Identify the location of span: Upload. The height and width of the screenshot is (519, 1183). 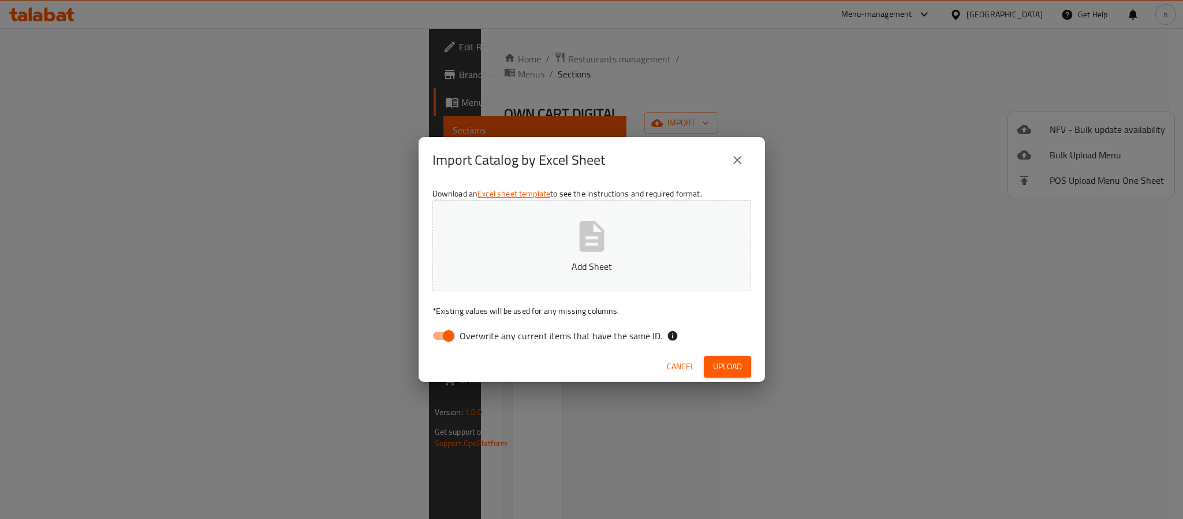
(728, 366).